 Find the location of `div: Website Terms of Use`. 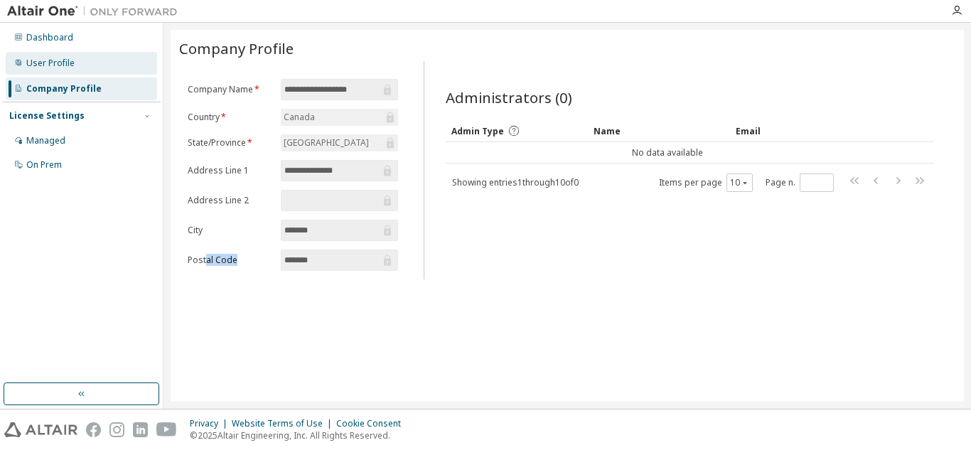

div: Website Terms of Use is located at coordinates (284, 424).